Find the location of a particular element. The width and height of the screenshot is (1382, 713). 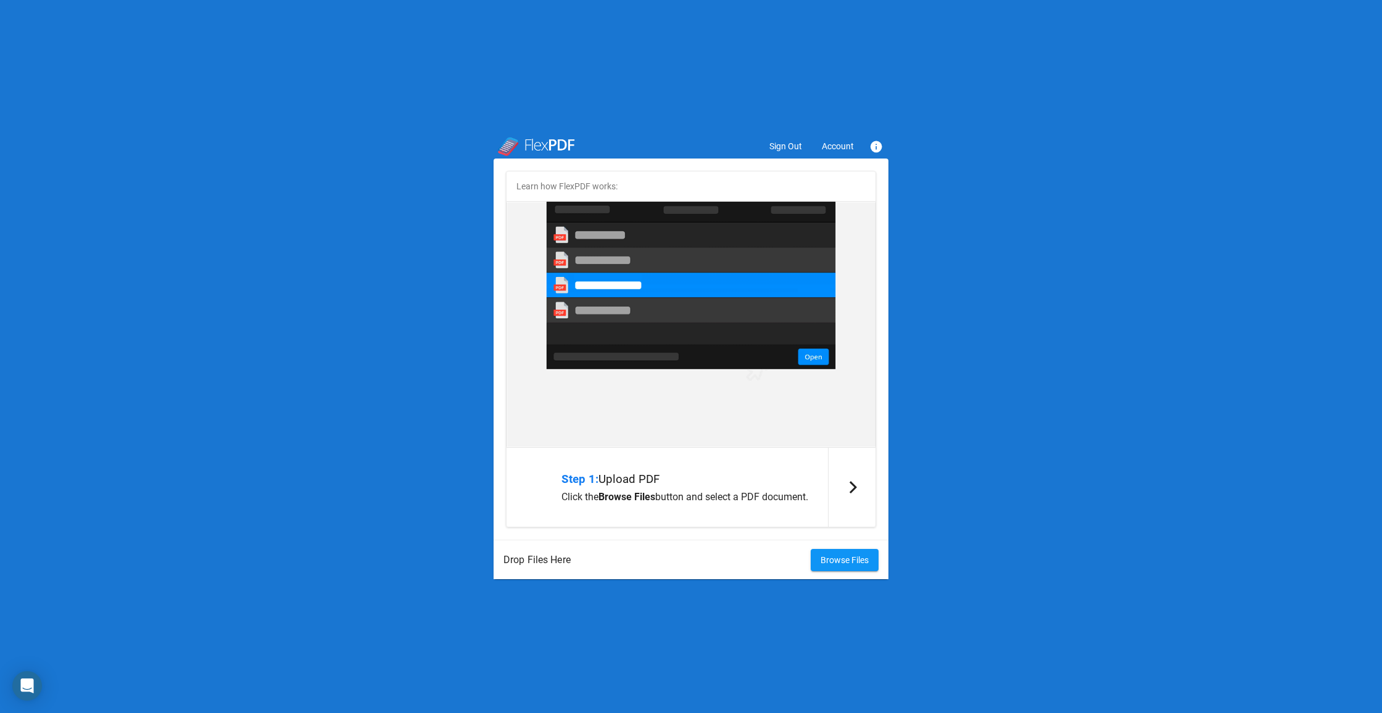

span: Account is located at coordinates (838, 146).